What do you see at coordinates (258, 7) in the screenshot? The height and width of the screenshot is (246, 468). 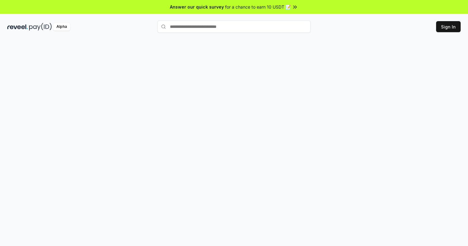 I see `span: for a chance to earn 10 USDT 📝` at bounding box center [258, 7].